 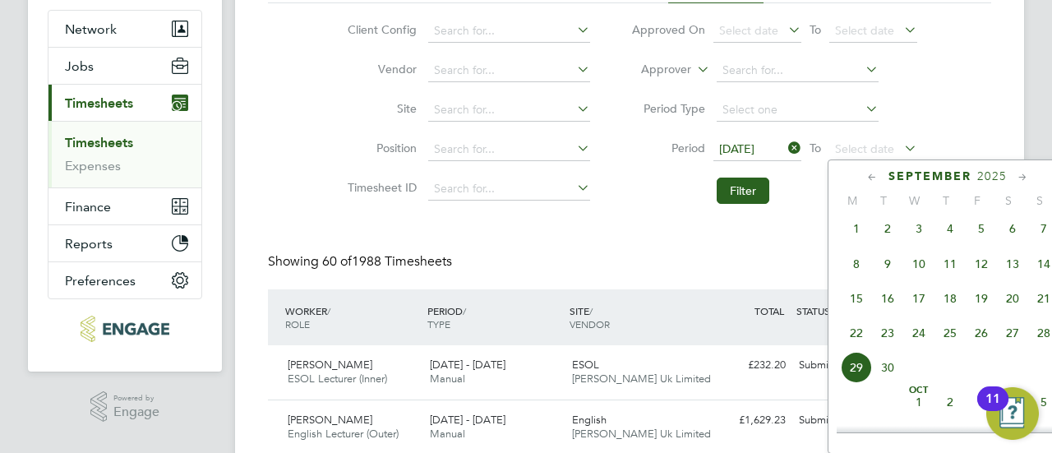 I want to click on span: English Lecturer (Outer), so click(x=343, y=433).